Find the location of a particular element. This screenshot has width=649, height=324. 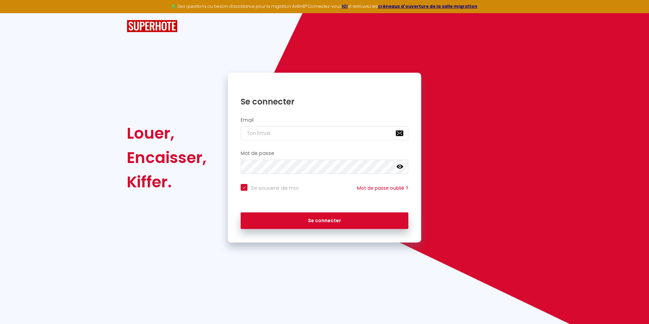

button: Se connecter is located at coordinates (325, 221).